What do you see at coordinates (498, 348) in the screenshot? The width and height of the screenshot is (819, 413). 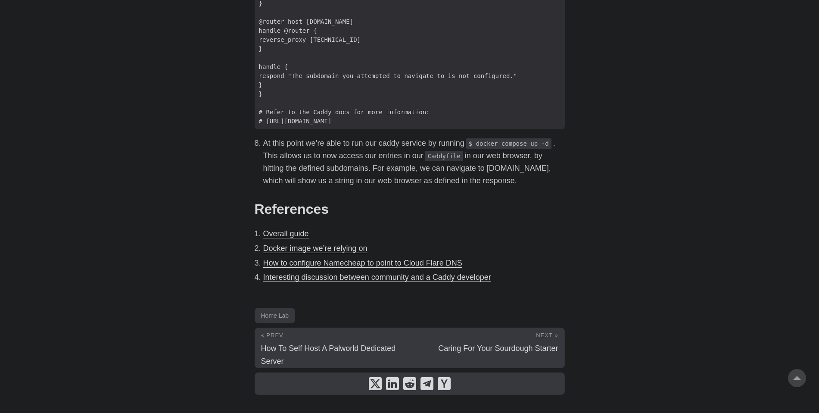 I see `span: Caring For Your Sourdough Starter` at bounding box center [498, 348].